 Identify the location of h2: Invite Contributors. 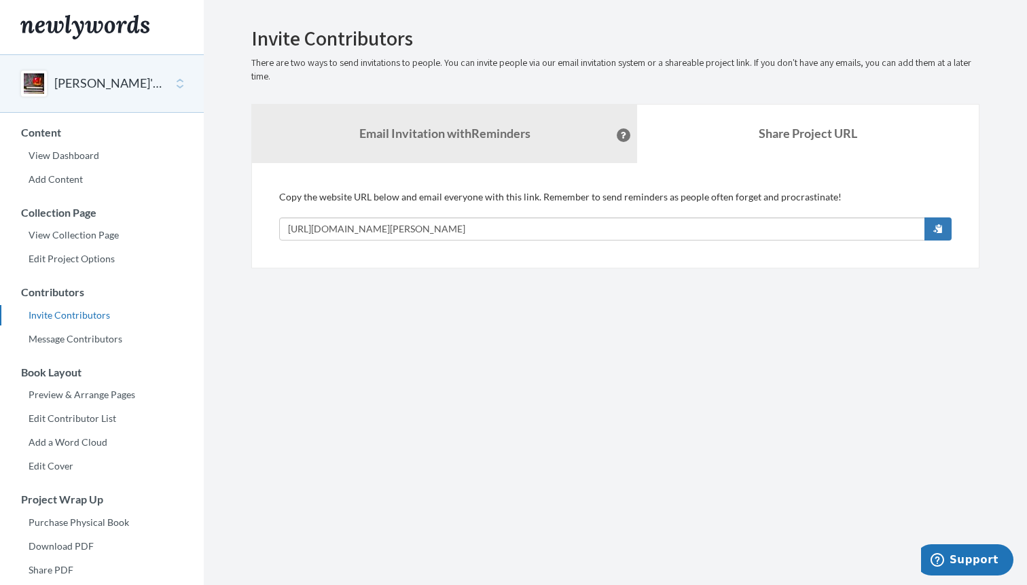
(616, 38).